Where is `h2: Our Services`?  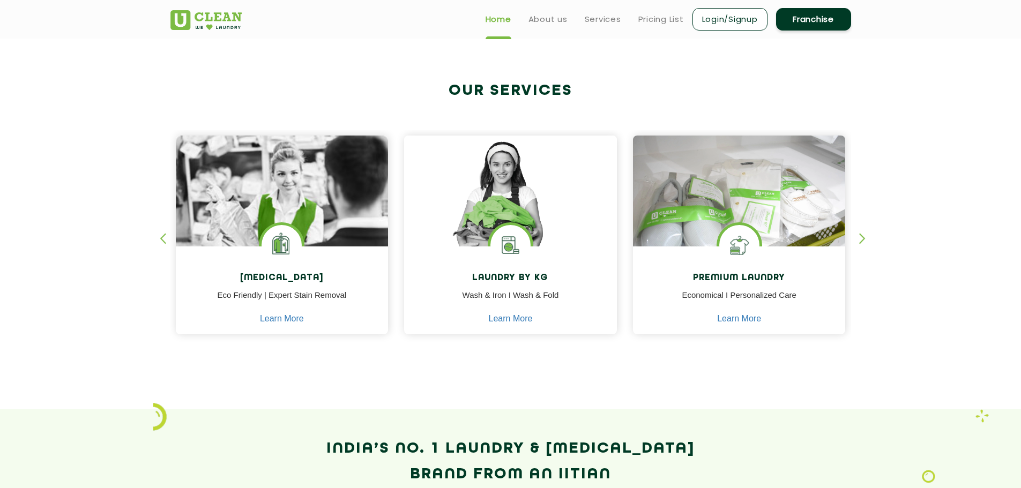
h2: Our Services is located at coordinates (511, 91).